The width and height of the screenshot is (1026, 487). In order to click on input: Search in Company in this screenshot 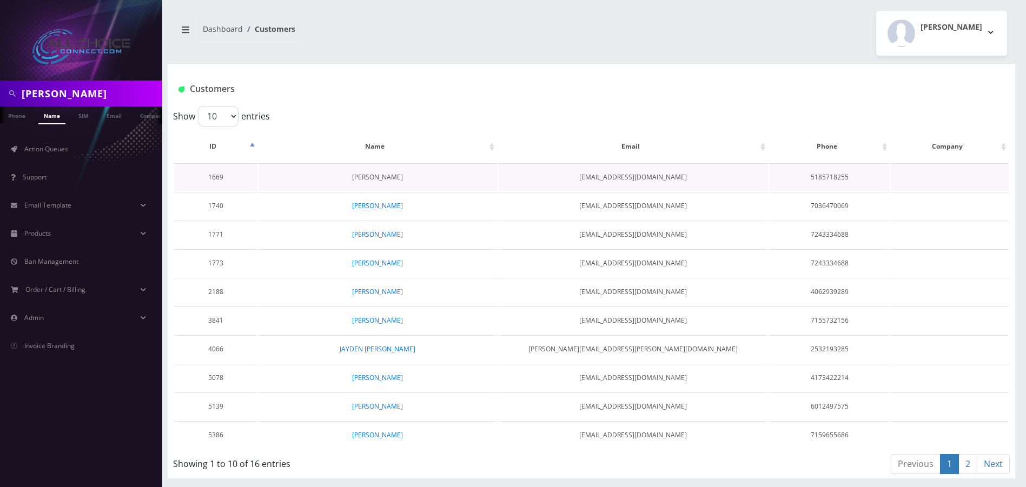, I will do `click(90, 94)`.